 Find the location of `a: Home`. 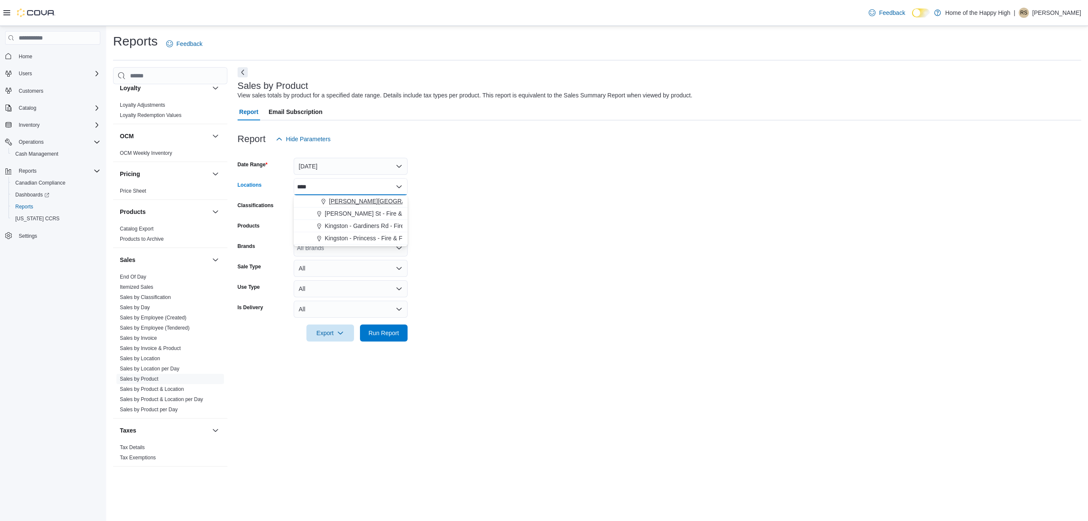

a: Home is located at coordinates (26, 57).